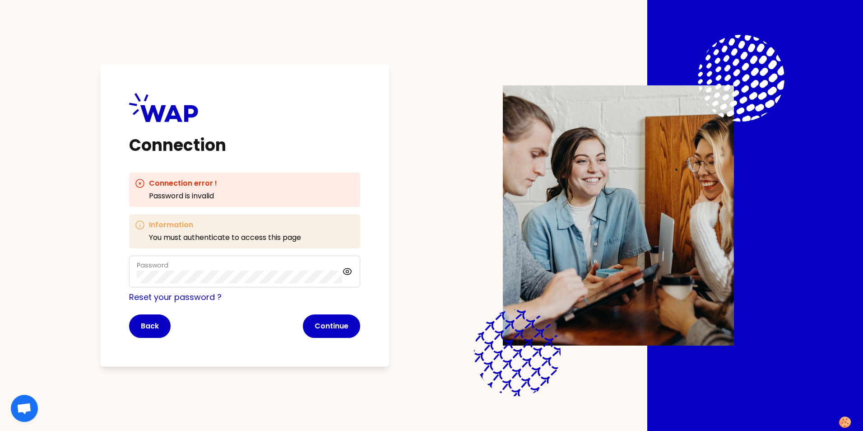 Image resolution: width=863 pixels, height=431 pixels. Describe the element at coordinates (183, 183) in the screenshot. I see `h3: Connection error !` at that location.